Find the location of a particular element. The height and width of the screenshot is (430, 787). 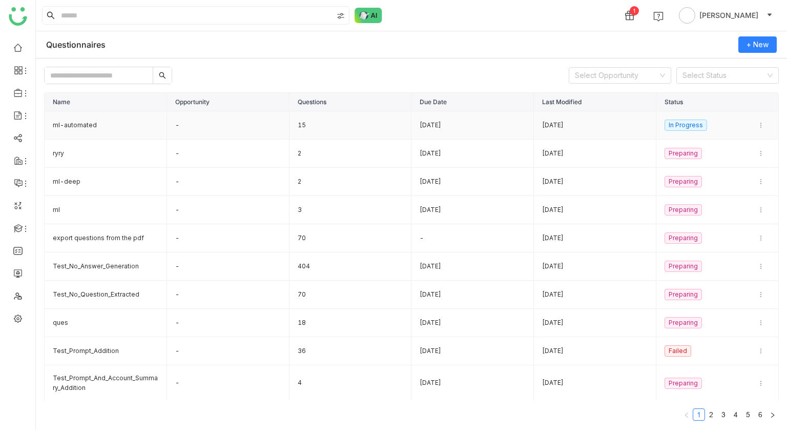

span: + New is located at coordinates (758, 45).